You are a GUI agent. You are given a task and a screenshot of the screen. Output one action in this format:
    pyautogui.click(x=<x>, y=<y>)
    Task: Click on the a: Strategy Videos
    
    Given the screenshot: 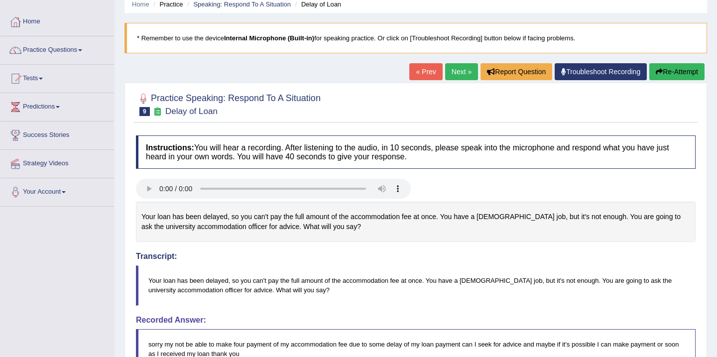 What is the action you would take?
    pyautogui.click(x=57, y=162)
    